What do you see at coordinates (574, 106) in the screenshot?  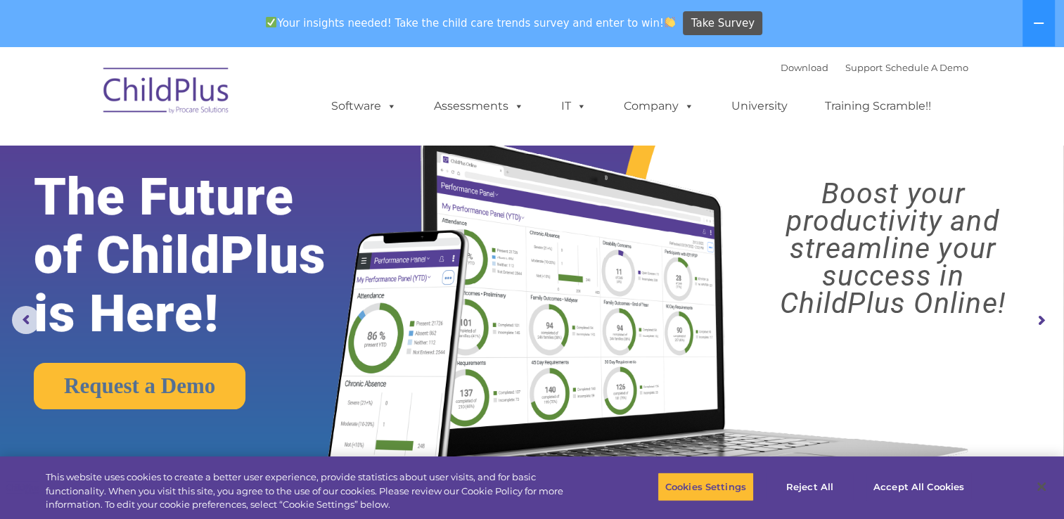 I see `a: IT` at bounding box center [574, 106].